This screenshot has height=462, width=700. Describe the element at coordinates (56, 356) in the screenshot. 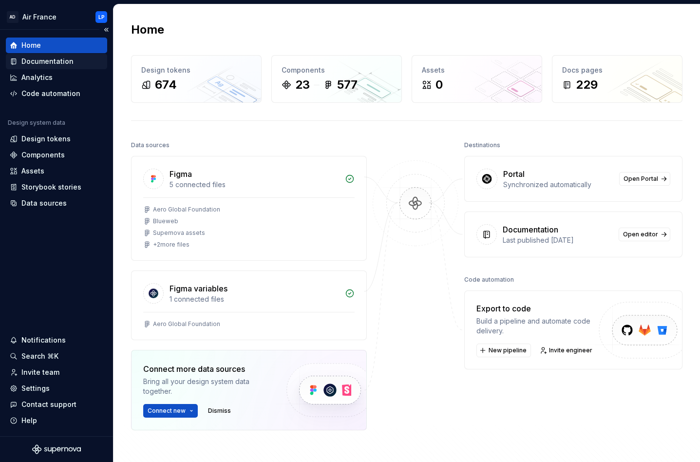

I see `button: Search ⌘K` at that location.